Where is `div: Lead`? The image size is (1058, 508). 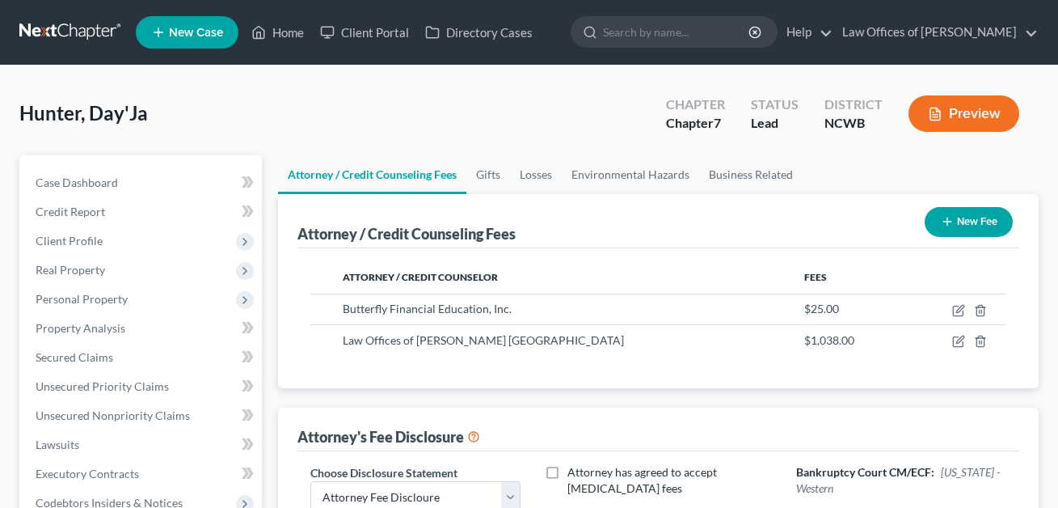
div: Lead is located at coordinates (774, 123).